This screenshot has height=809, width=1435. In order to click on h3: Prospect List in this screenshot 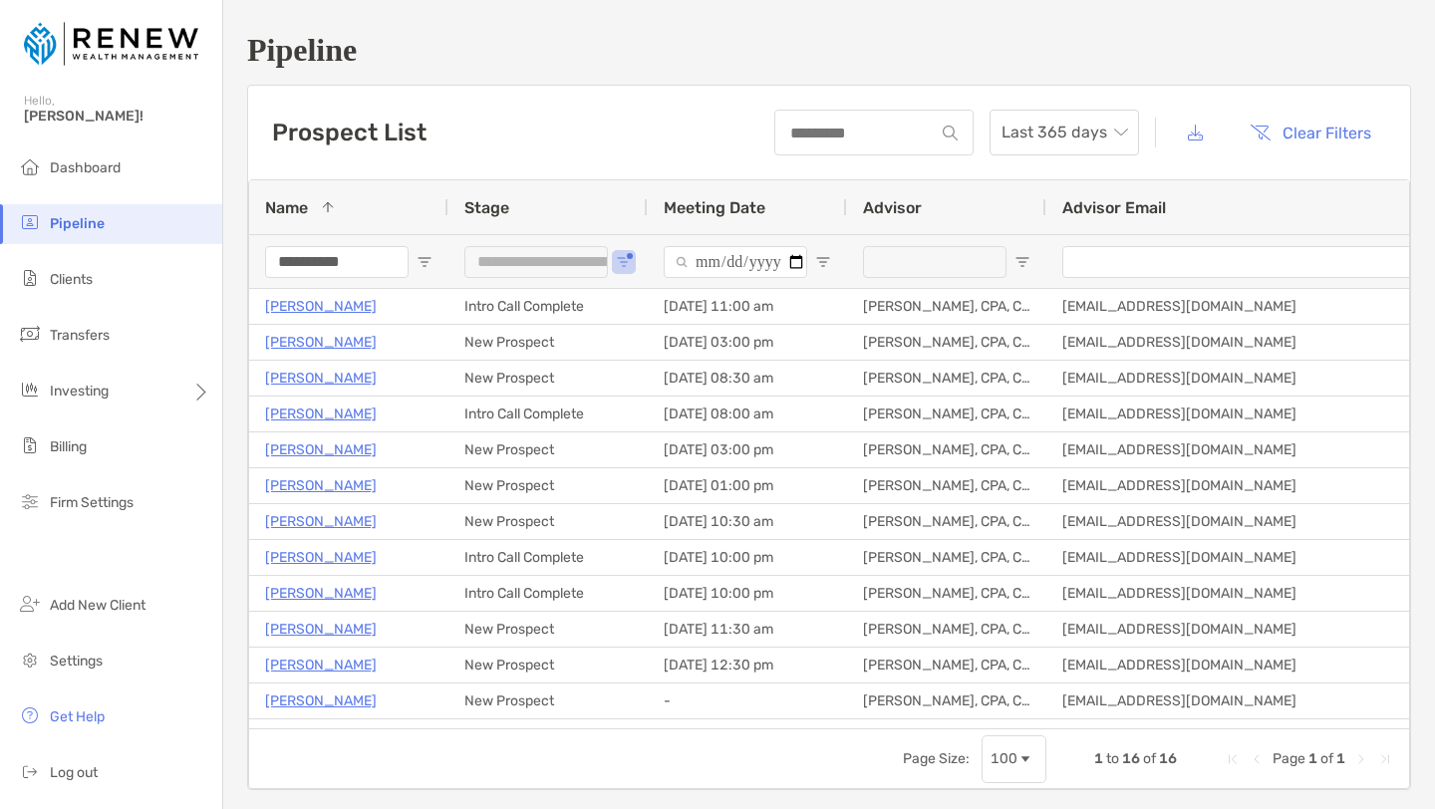, I will do `click(349, 133)`.